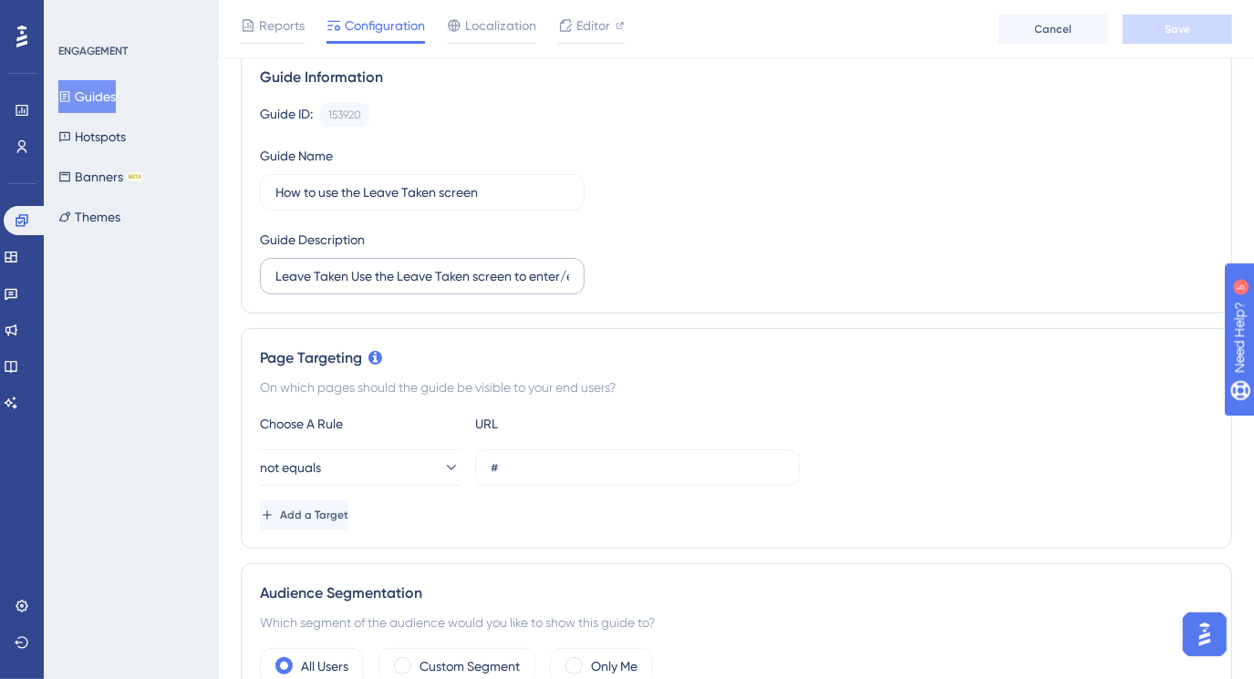 The image size is (1254, 679). What do you see at coordinates (1177, 29) in the screenshot?
I see `span: Save` at bounding box center [1177, 29].